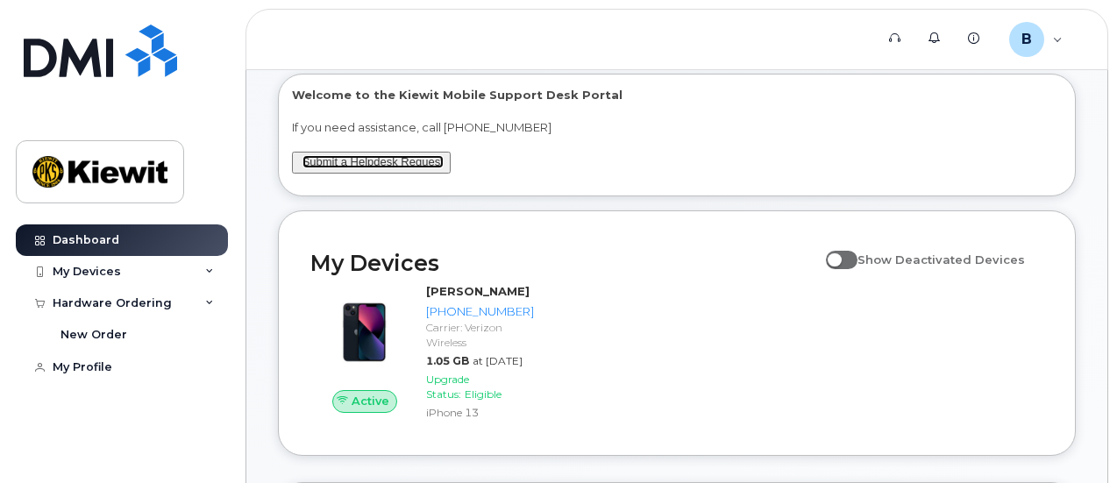 The image size is (1117, 483). What do you see at coordinates (564, 263) in the screenshot?
I see `h2: My Devices` at bounding box center [564, 263].